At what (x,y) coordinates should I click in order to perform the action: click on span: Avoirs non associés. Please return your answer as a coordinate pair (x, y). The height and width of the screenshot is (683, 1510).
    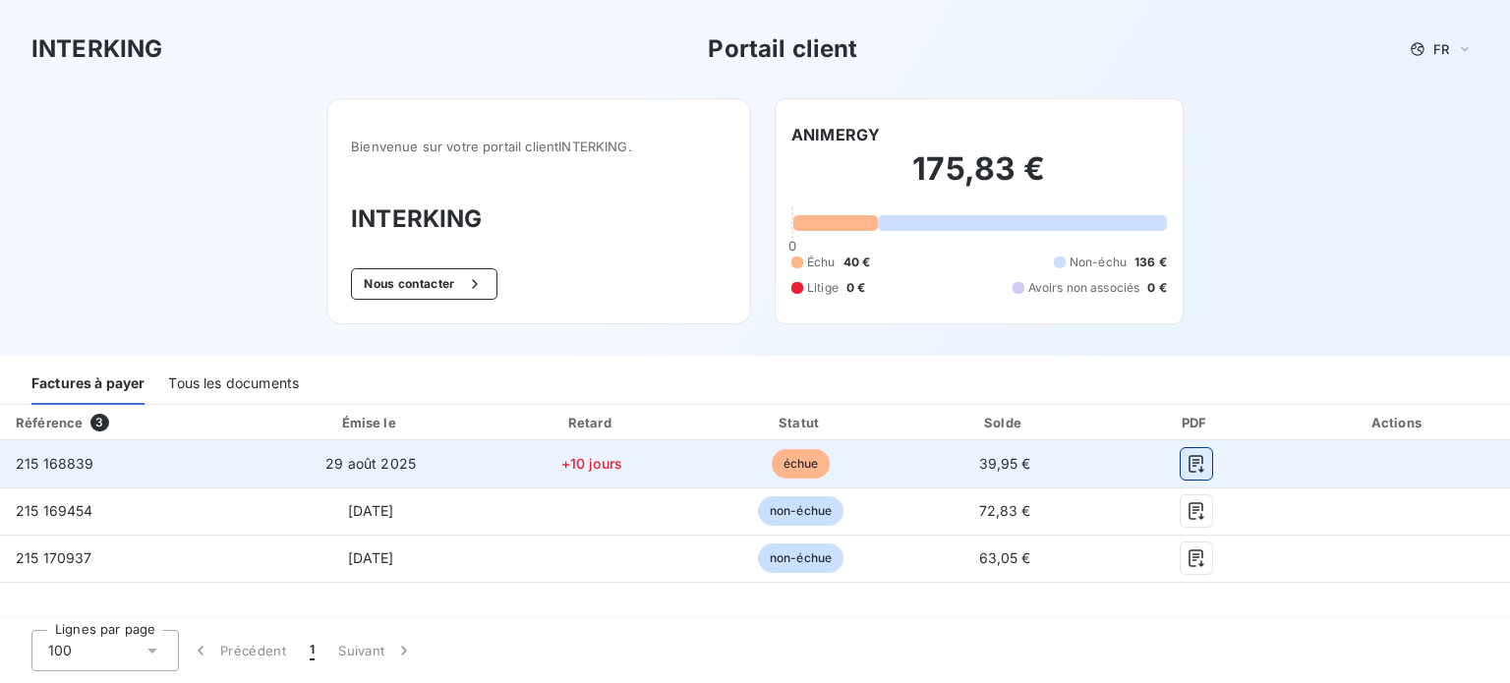
    Looking at the image, I should click on (1084, 288).